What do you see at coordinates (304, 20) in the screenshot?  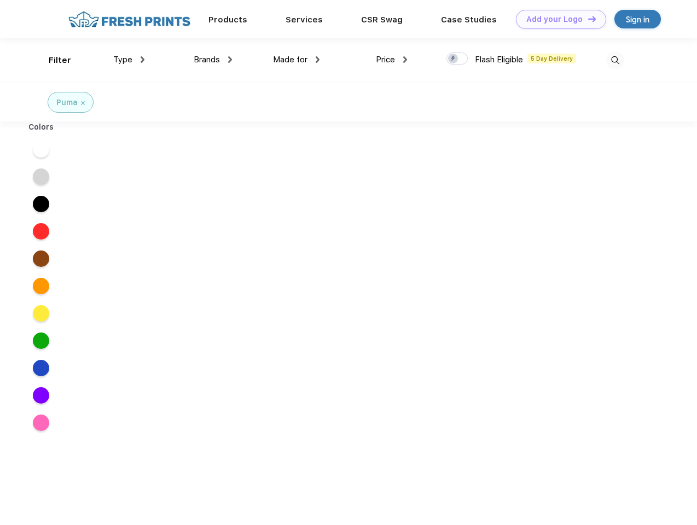 I see `a: Services` at bounding box center [304, 20].